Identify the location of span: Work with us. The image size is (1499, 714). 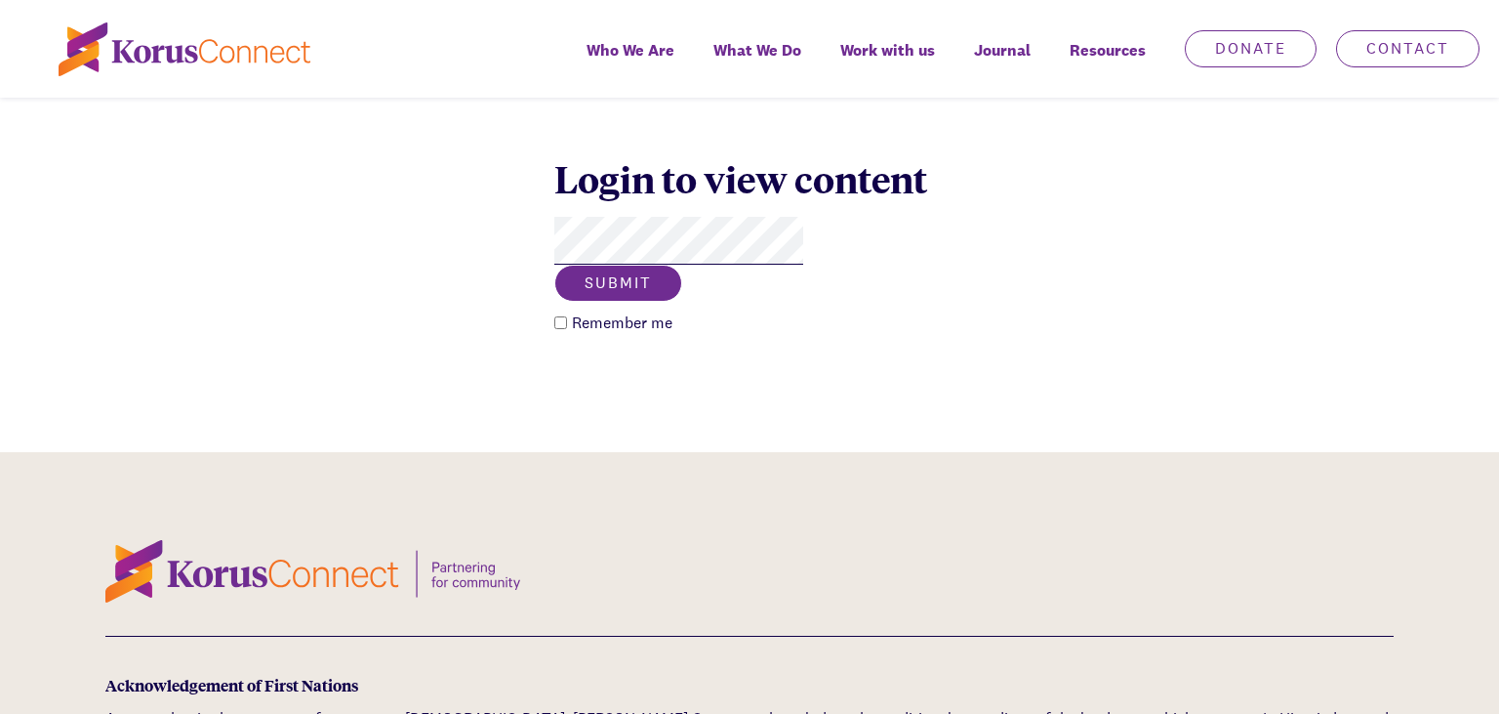
(887, 50).